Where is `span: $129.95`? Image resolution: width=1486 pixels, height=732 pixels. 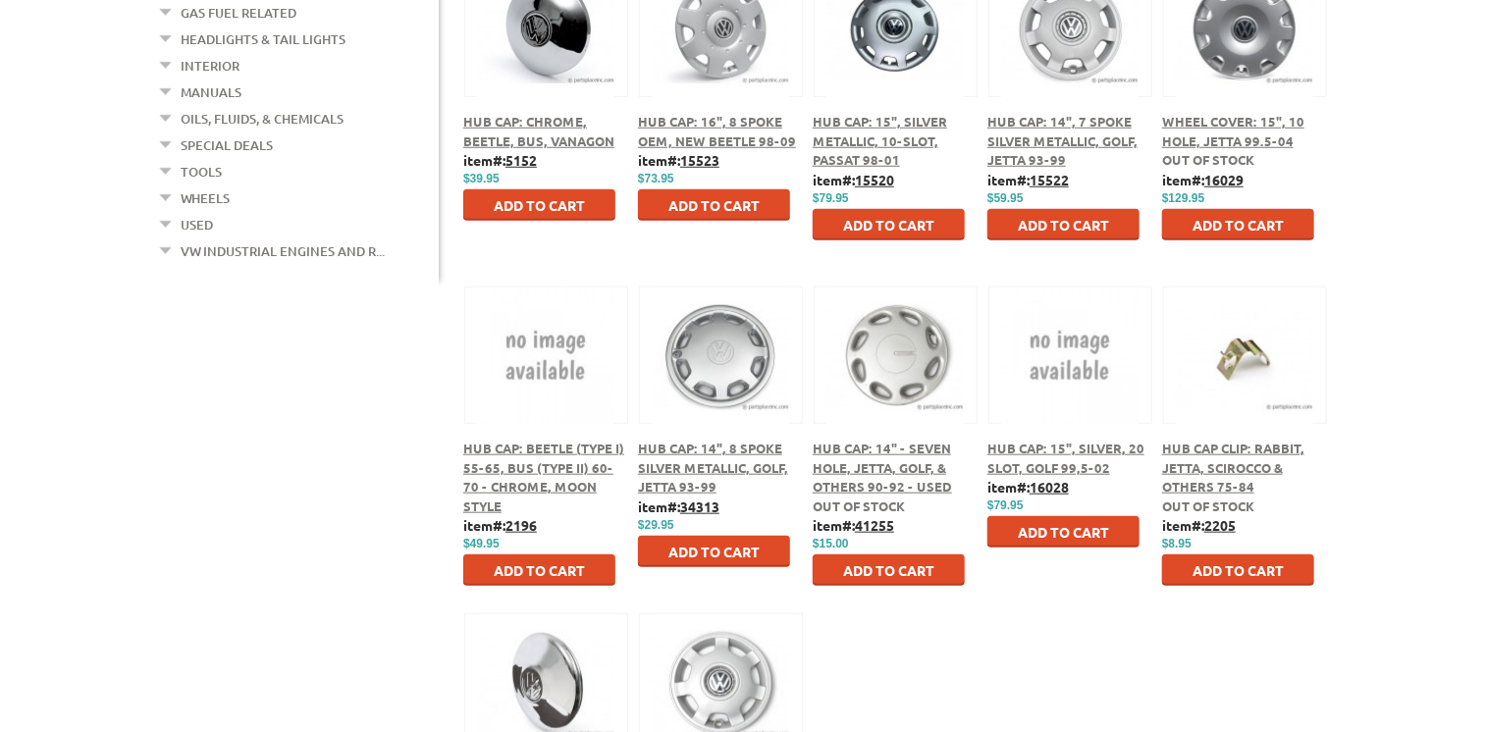
span: $129.95 is located at coordinates (1183, 198).